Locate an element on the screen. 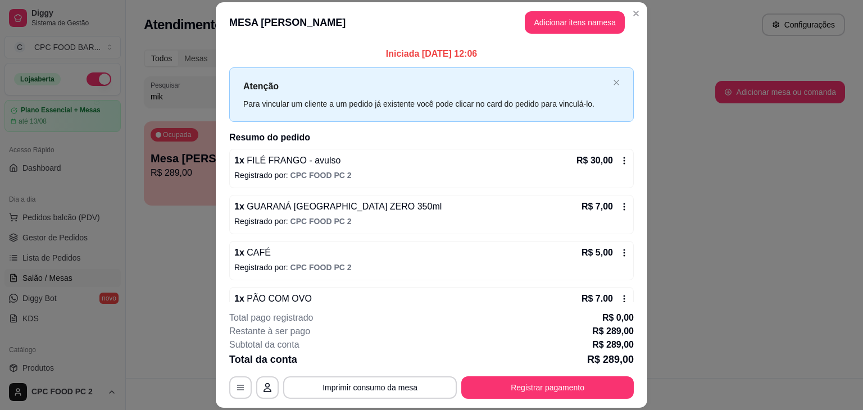 The width and height of the screenshot is (863, 410). button: Imprimir consumo da mesa is located at coordinates (370, 387).